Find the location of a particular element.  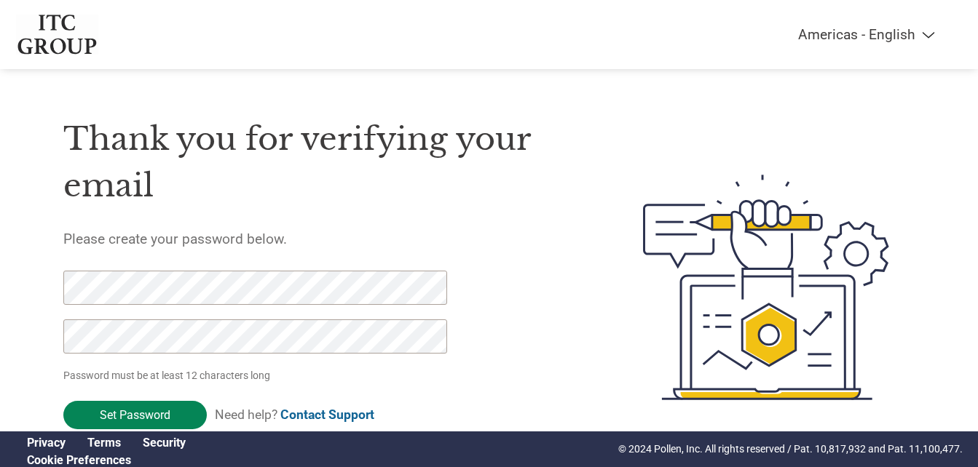

img: ITC Group is located at coordinates (58, 34).